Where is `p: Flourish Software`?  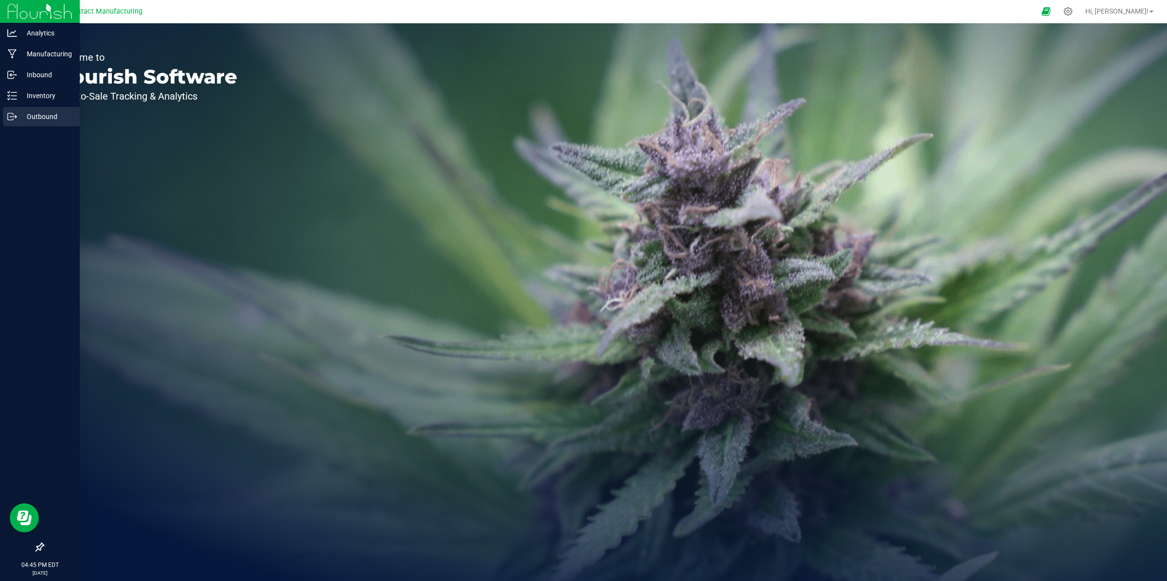
p: Flourish Software is located at coordinates (145, 77).